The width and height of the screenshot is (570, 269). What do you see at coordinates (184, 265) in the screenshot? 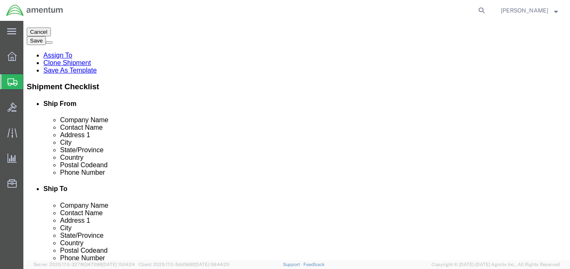
I see `span: Client: 2025.17.0-5dd568f` at bounding box center [184, 265].